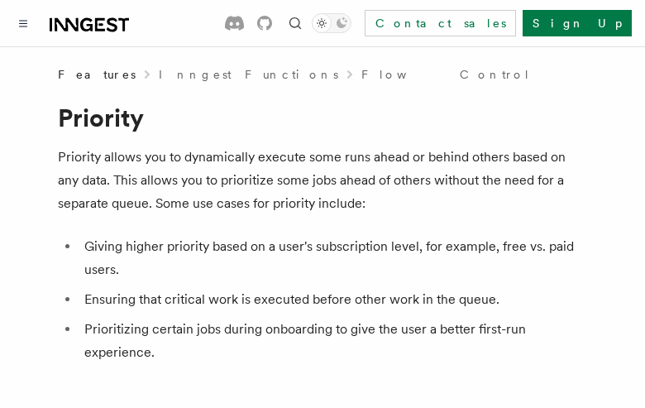 The height and width of the screenshot is (408, 645). Describe the element at coordinates (248, 74) in the screenshot. I see `a: Inngest Functions` at that location.